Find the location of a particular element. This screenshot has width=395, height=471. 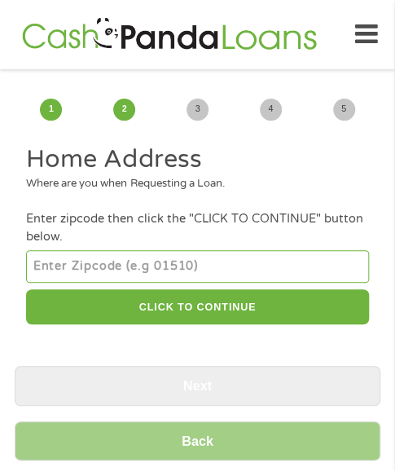

button: CLICK TO CONTINUE is located at coordinates (197, 306).